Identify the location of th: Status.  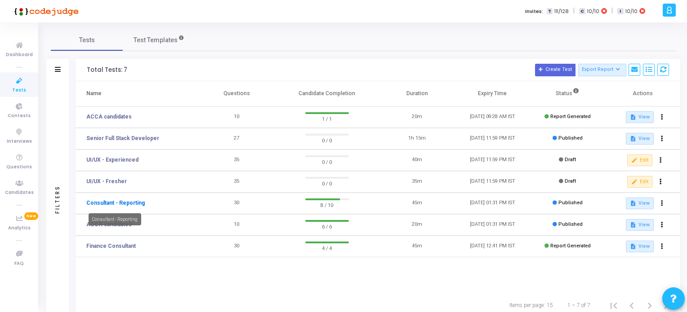
(567, 94).